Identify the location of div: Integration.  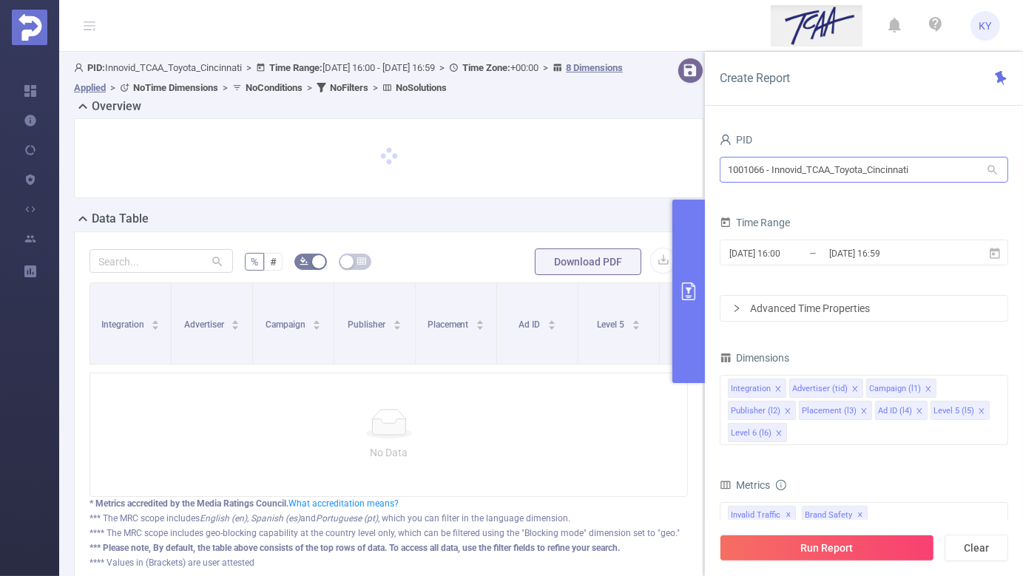
(751, 389).